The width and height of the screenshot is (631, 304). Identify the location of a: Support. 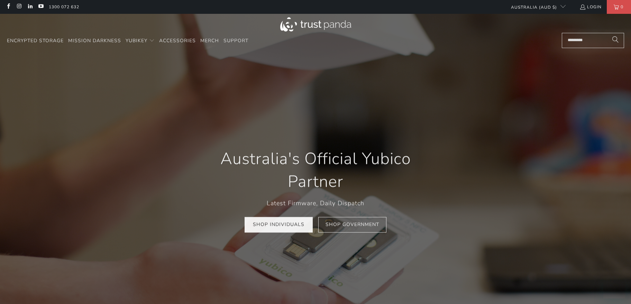
(236, 41).